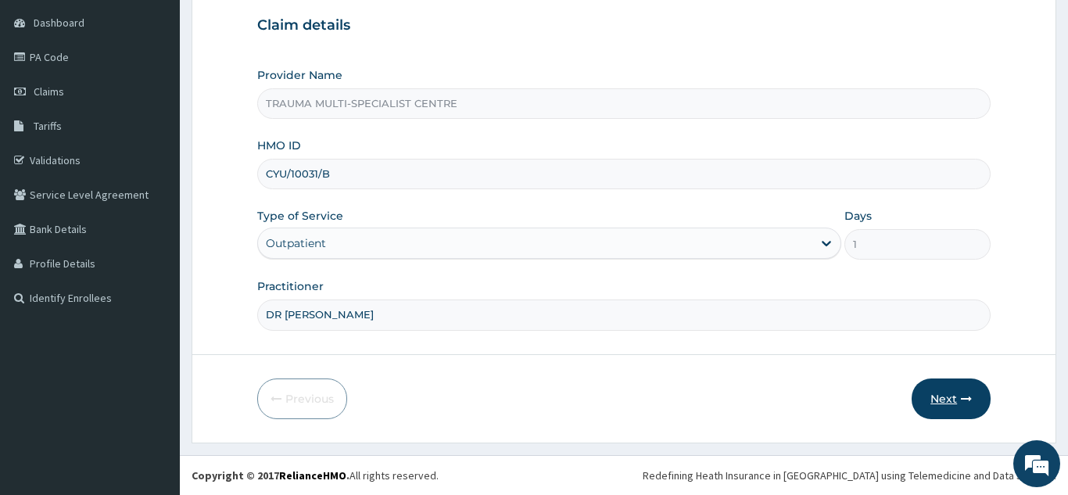  What do you see at coordinates (275, 27) in the screenshot?
I see `div: Minimize live chat window` at bounding box center [275, 27].